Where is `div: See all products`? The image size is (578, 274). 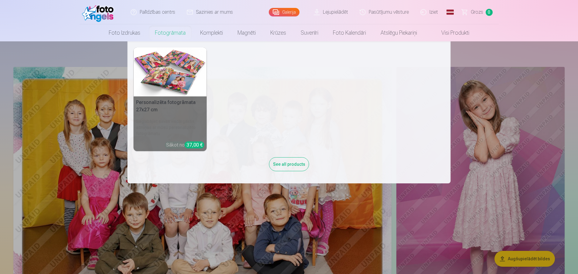 div: See all products is located at coordinates (289, 164).